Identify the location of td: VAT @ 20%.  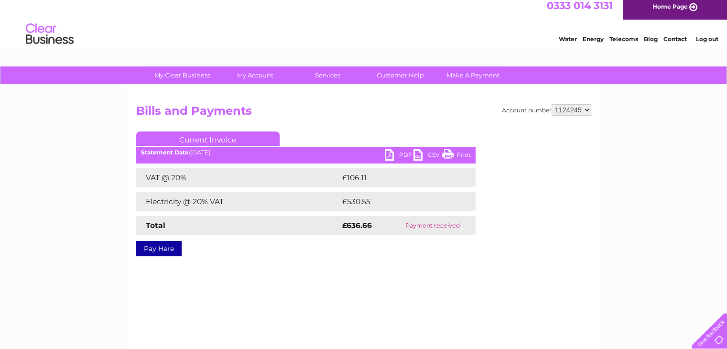
(238, 178).